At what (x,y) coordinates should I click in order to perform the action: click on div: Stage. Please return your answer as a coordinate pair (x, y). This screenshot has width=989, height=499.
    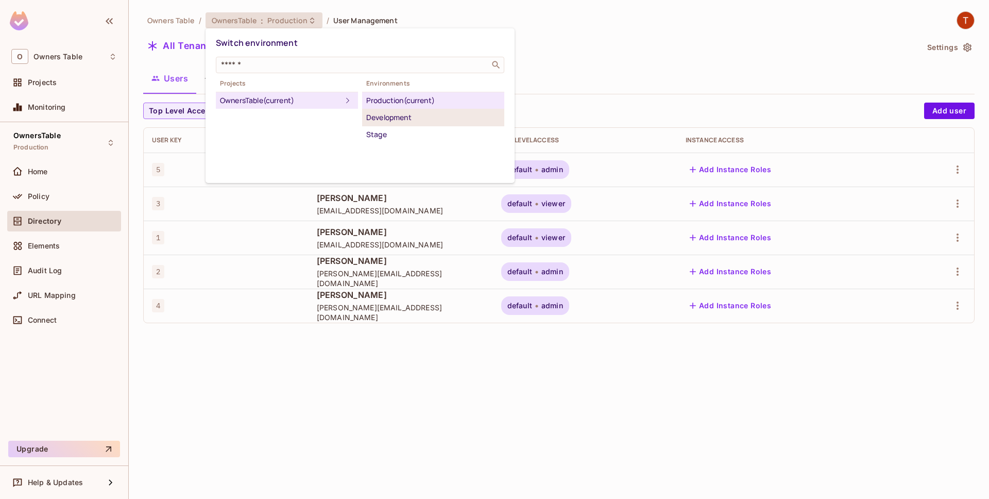
    Looking at the image, I should click on (433, 134).